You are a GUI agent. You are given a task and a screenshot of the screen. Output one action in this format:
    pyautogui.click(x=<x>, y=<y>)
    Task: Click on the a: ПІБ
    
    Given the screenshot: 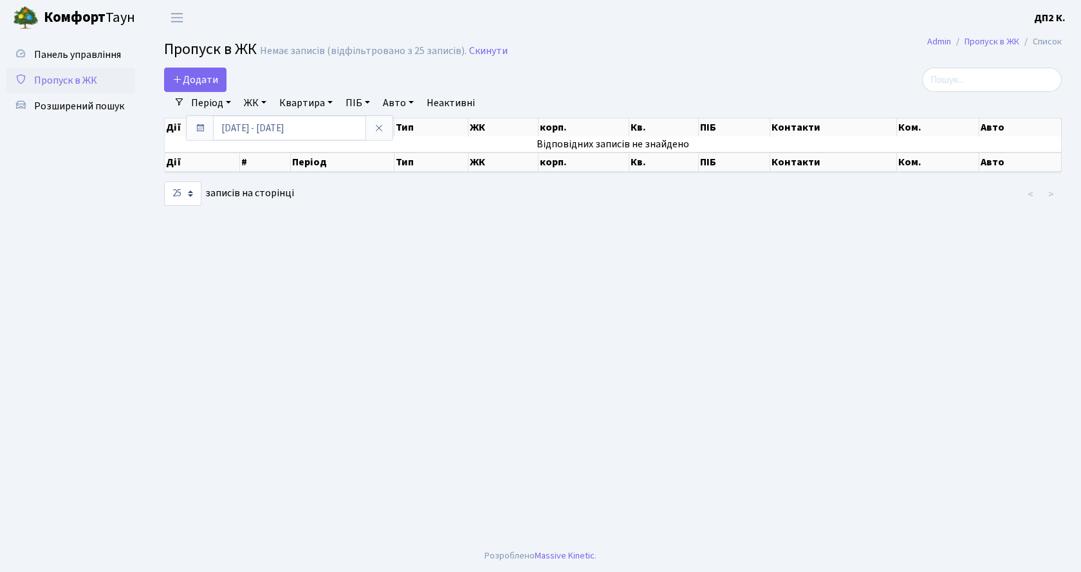 What is the action you would take?
    pyautogui.click(x=358, y=103)
    